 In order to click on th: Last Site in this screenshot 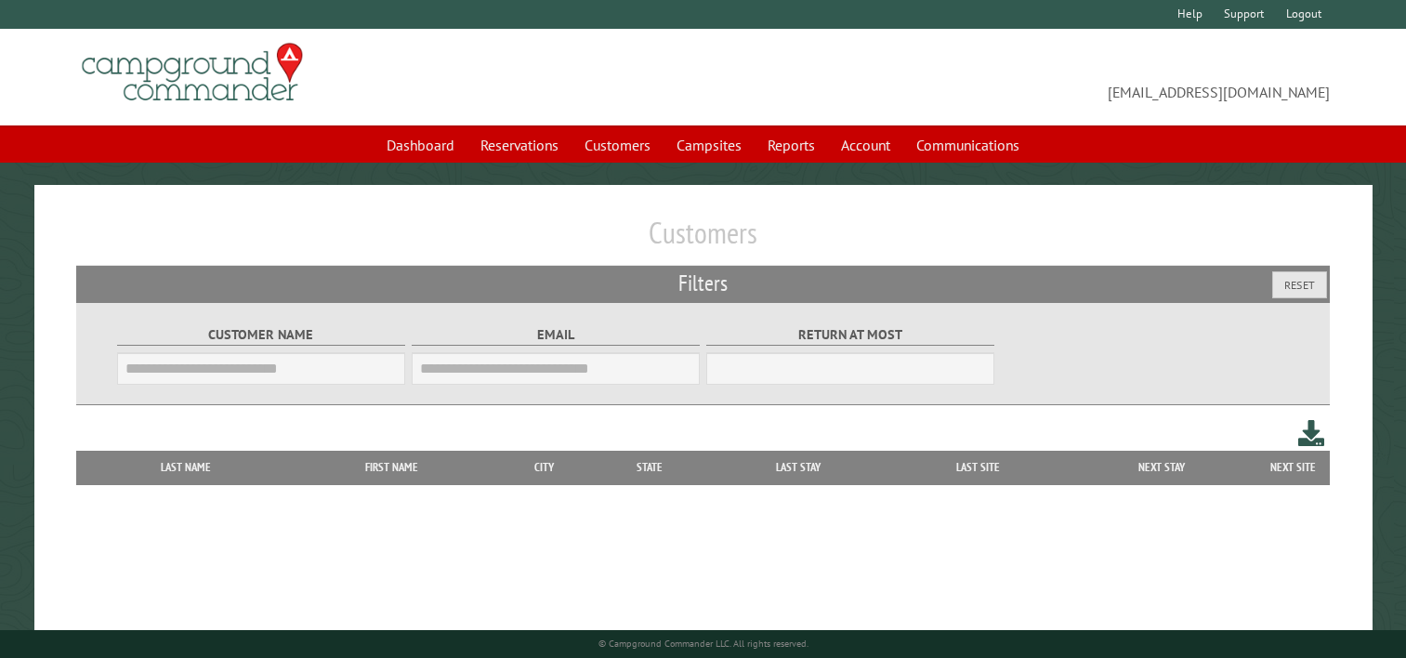, I will do `click(979, 467)`.